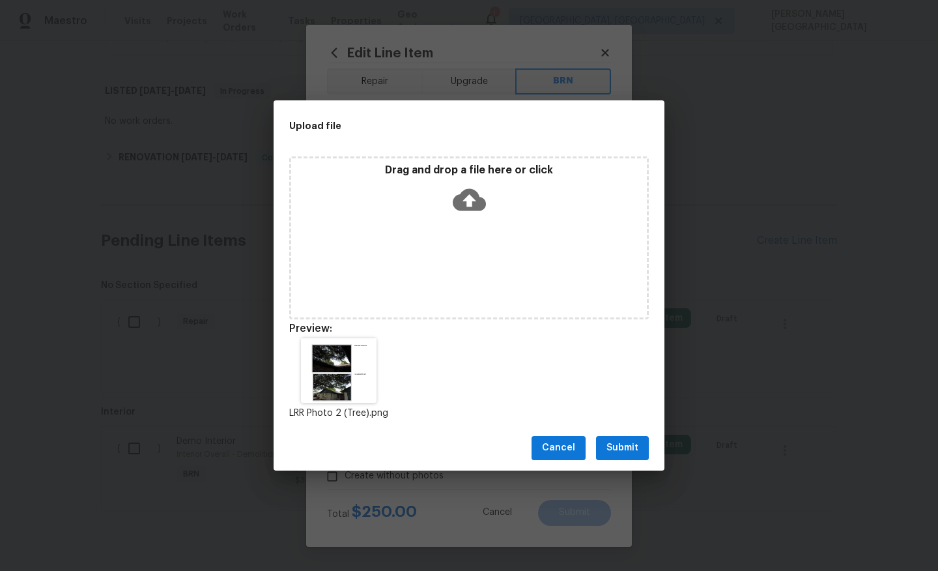 Image resolution: width=938 pixels, height=571 pixels. Describe the element at coordinates (440, 126) in the screenshot. I see `h2: Upload file` at that location.